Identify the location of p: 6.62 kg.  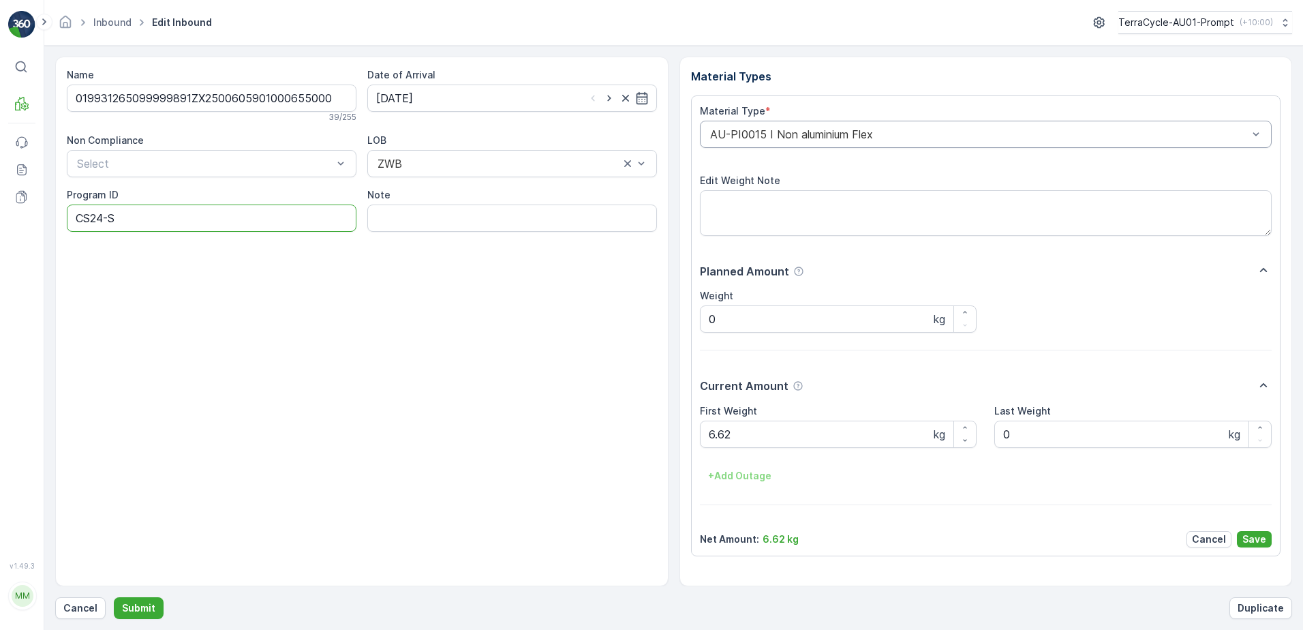
(780, 539).